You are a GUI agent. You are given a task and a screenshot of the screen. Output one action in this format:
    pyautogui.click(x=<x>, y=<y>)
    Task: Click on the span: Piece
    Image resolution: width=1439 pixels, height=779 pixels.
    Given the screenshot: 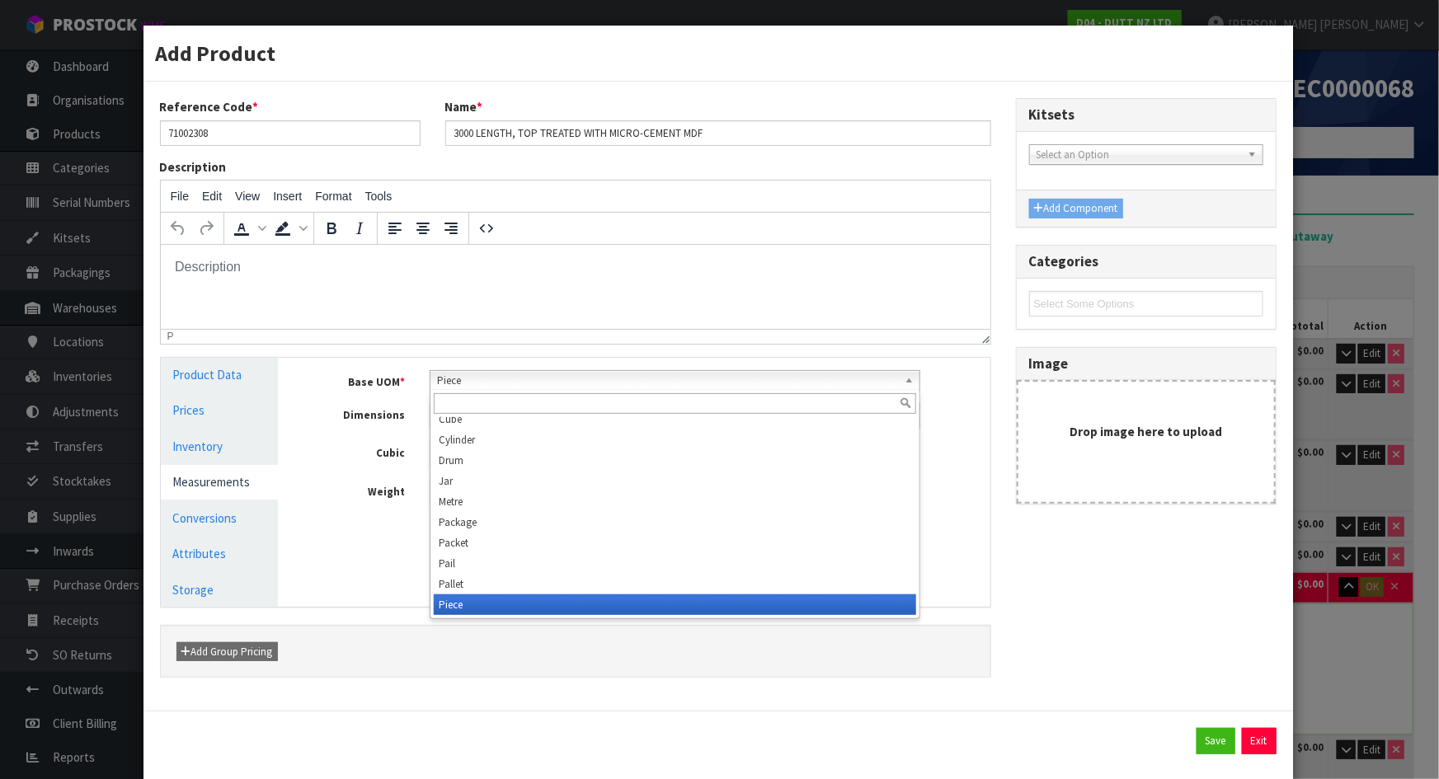 What is the action you would take?
    pyautogui.click(x=667, y=381)
    